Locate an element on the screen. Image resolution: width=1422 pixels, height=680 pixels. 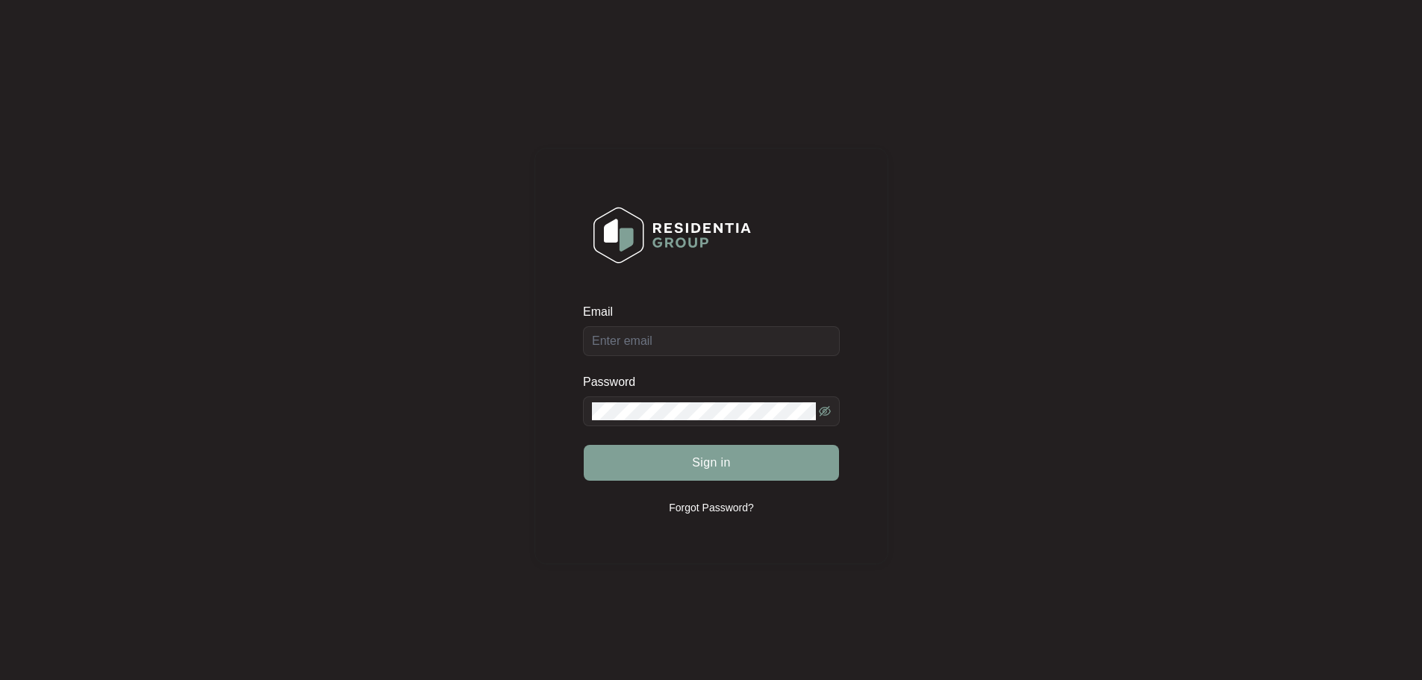
label: Password is located at coordinates (615, 382).